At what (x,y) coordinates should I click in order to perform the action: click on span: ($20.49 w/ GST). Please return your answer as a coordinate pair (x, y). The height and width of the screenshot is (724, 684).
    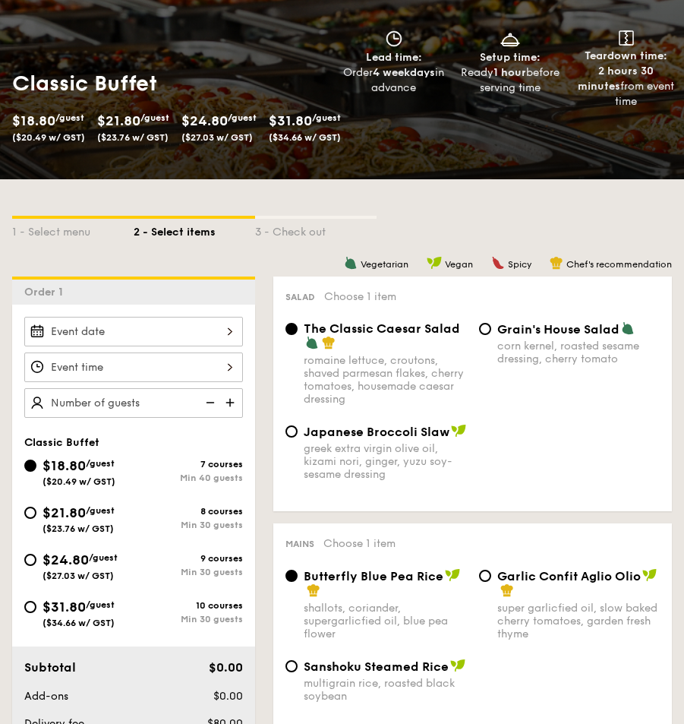
    Looking at the image, I should click on (49, 137).